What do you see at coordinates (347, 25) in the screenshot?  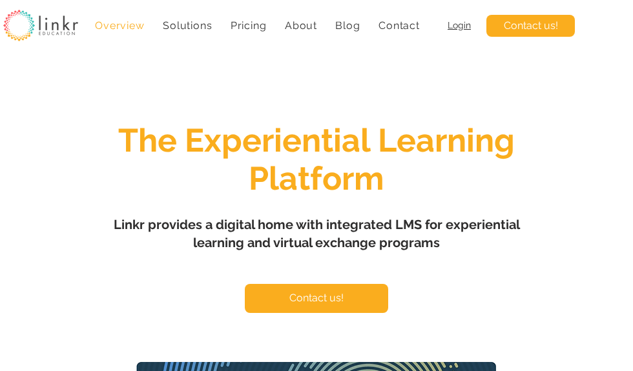 I see `a: Blog` at bounding box center [347, 25].